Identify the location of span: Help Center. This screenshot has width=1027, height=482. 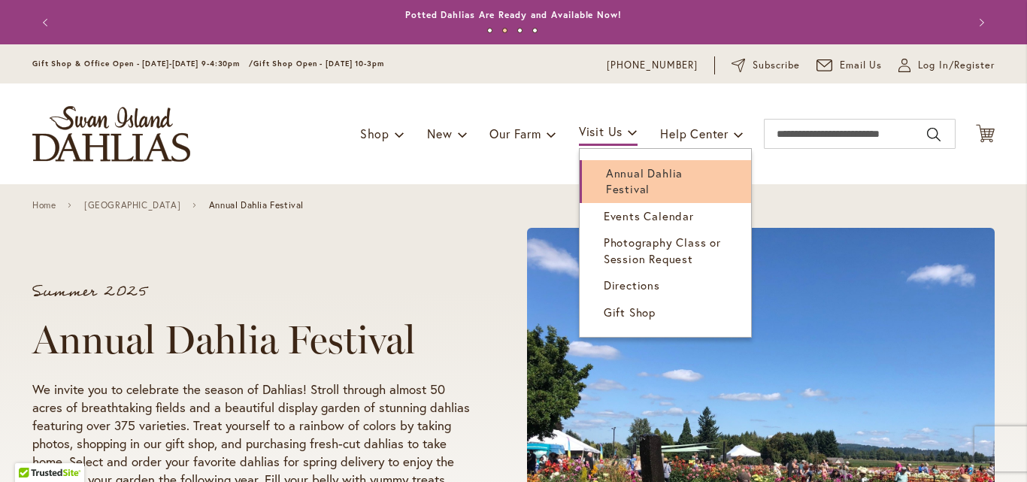
(694, 133).